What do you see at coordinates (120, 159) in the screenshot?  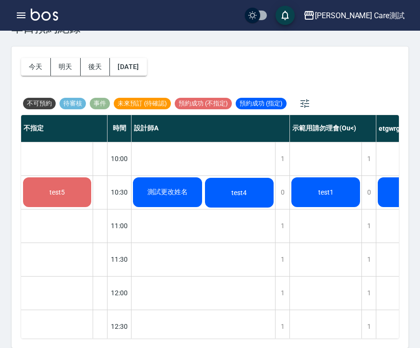 I see `div: 10:00` at bounding box center [120, 159].